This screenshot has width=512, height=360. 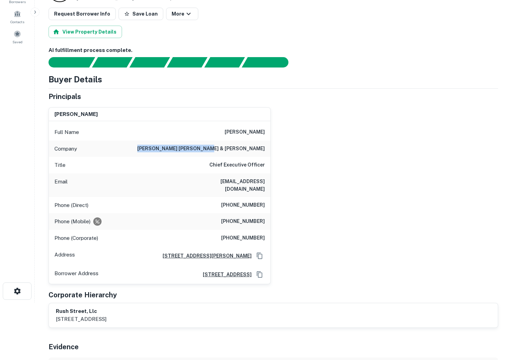 What do you see at coordinates (72, 222) in the screenshot?
I see `p: Phone (Mobile)` at bounding box center [72, 222].